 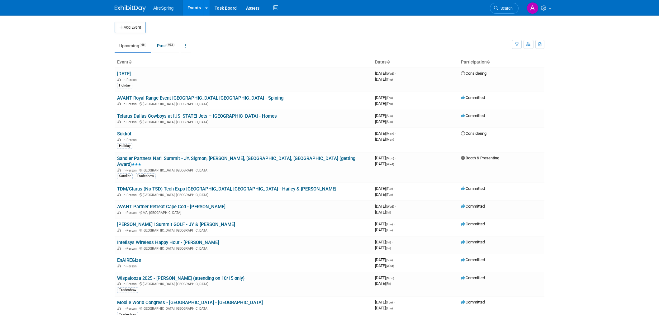 What do you see at coordinates (129, 260) in the screenshot?
I see `a: EnAIREGize` at bounding box center [129, 260].